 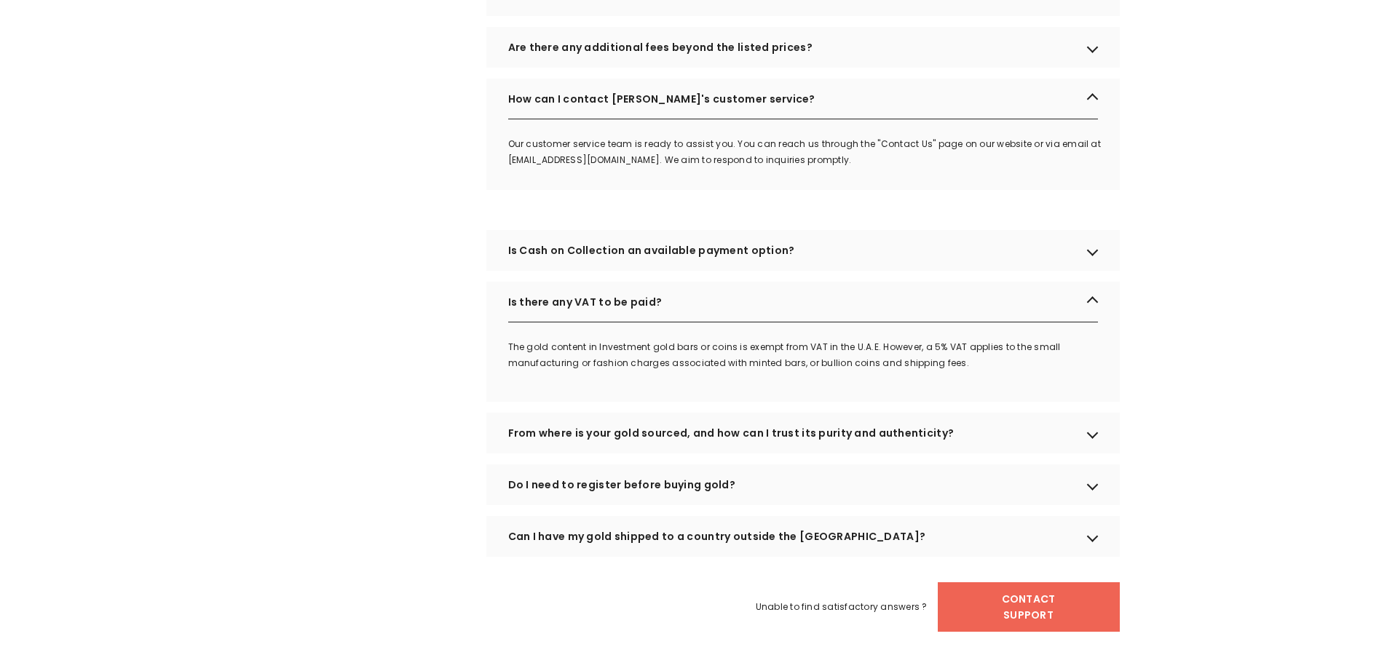 I want to click on div: Are there any additional fees beyond the listed prices?, so click(x=803, y=47).